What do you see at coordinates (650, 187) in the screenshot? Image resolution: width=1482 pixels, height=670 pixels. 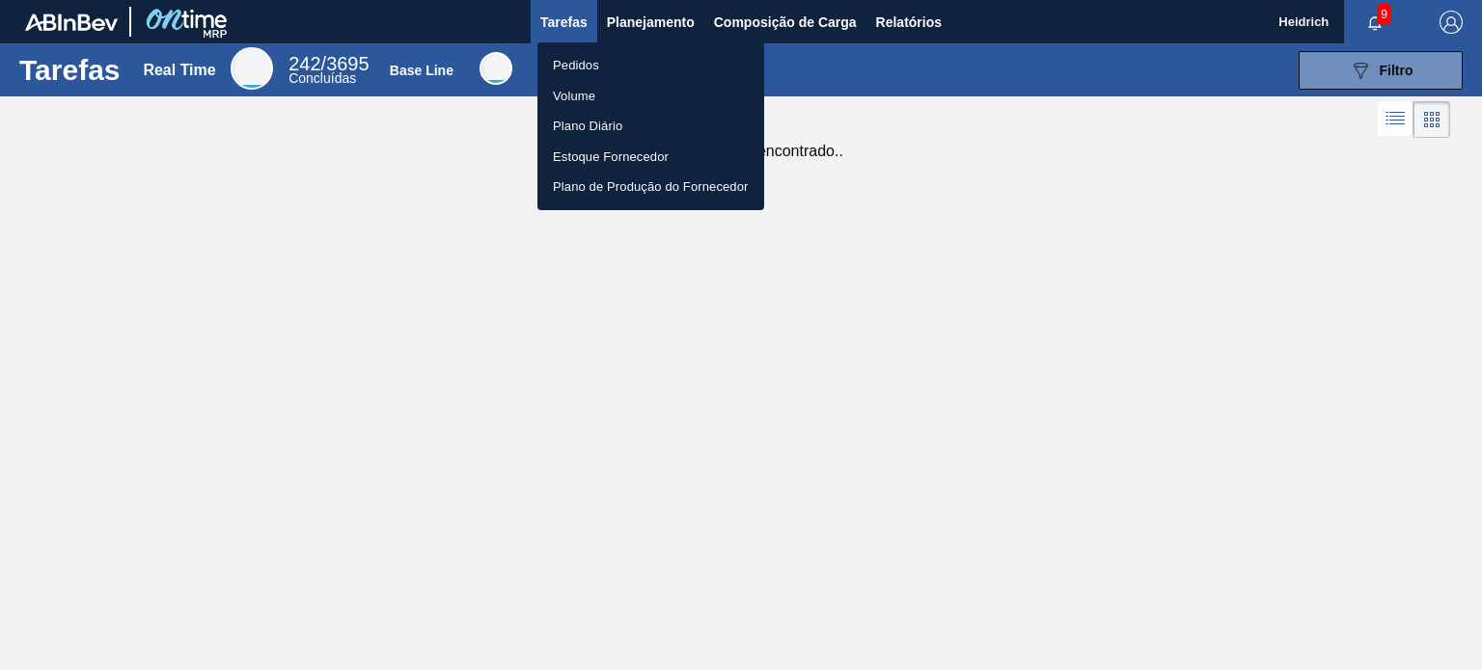 I see `li: Plano de Produção do Fornecedor` at bounding box center [650, 187].